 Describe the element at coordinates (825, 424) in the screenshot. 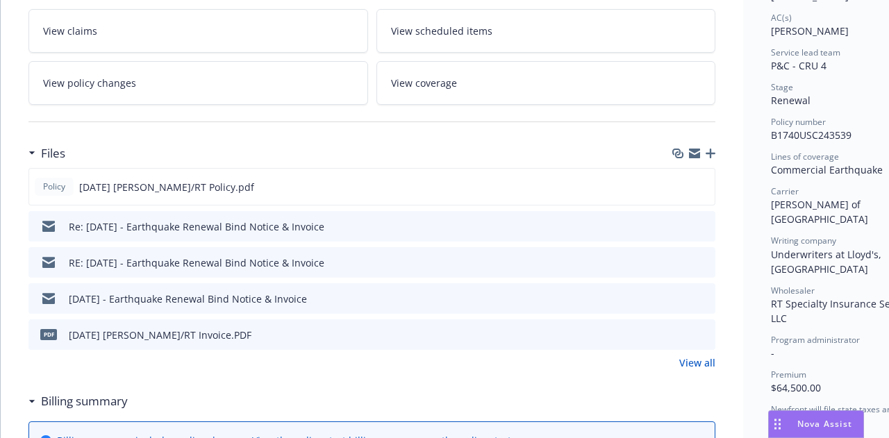

I see `span: Nova Assist` at that location.